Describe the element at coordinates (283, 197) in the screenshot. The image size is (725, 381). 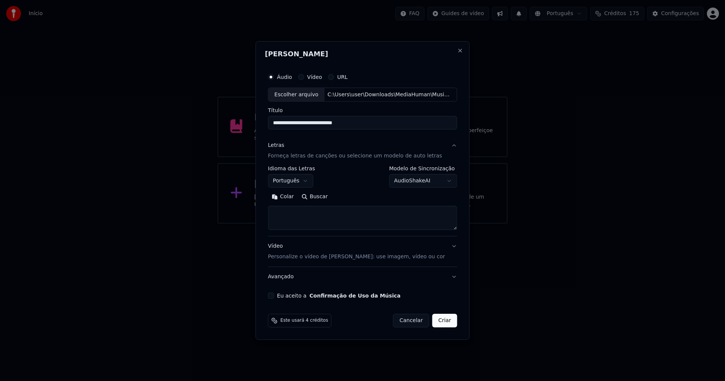
I see `button: Colar` at that location.